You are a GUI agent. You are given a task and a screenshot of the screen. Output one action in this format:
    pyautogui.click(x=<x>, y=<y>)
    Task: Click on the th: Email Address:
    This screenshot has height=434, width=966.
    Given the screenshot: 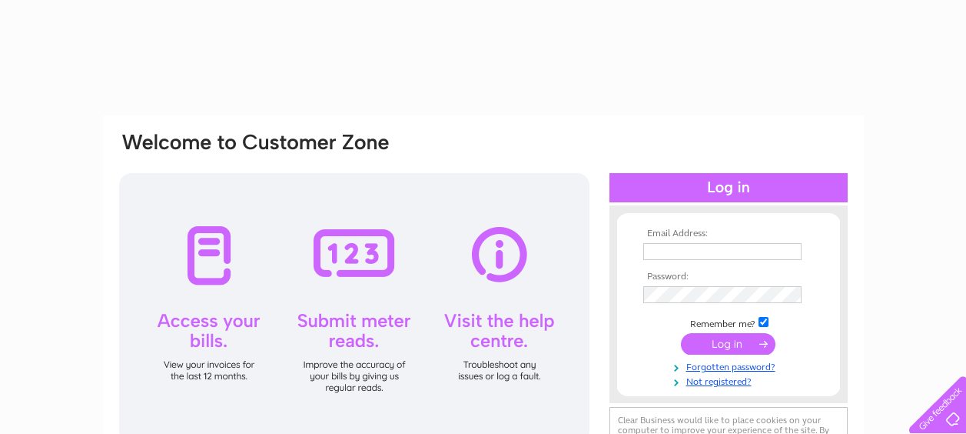 What is the action you would take?
    pyautogui.click(x=729, y=234)
    